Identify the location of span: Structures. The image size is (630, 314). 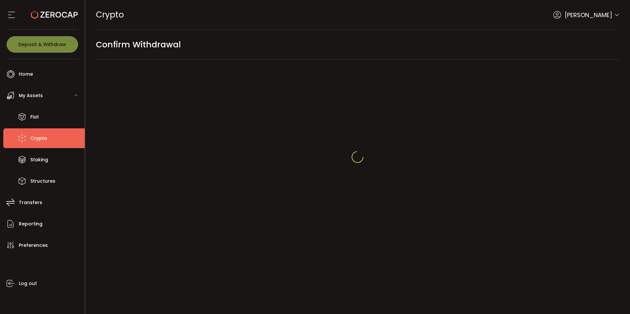
(43, 181).